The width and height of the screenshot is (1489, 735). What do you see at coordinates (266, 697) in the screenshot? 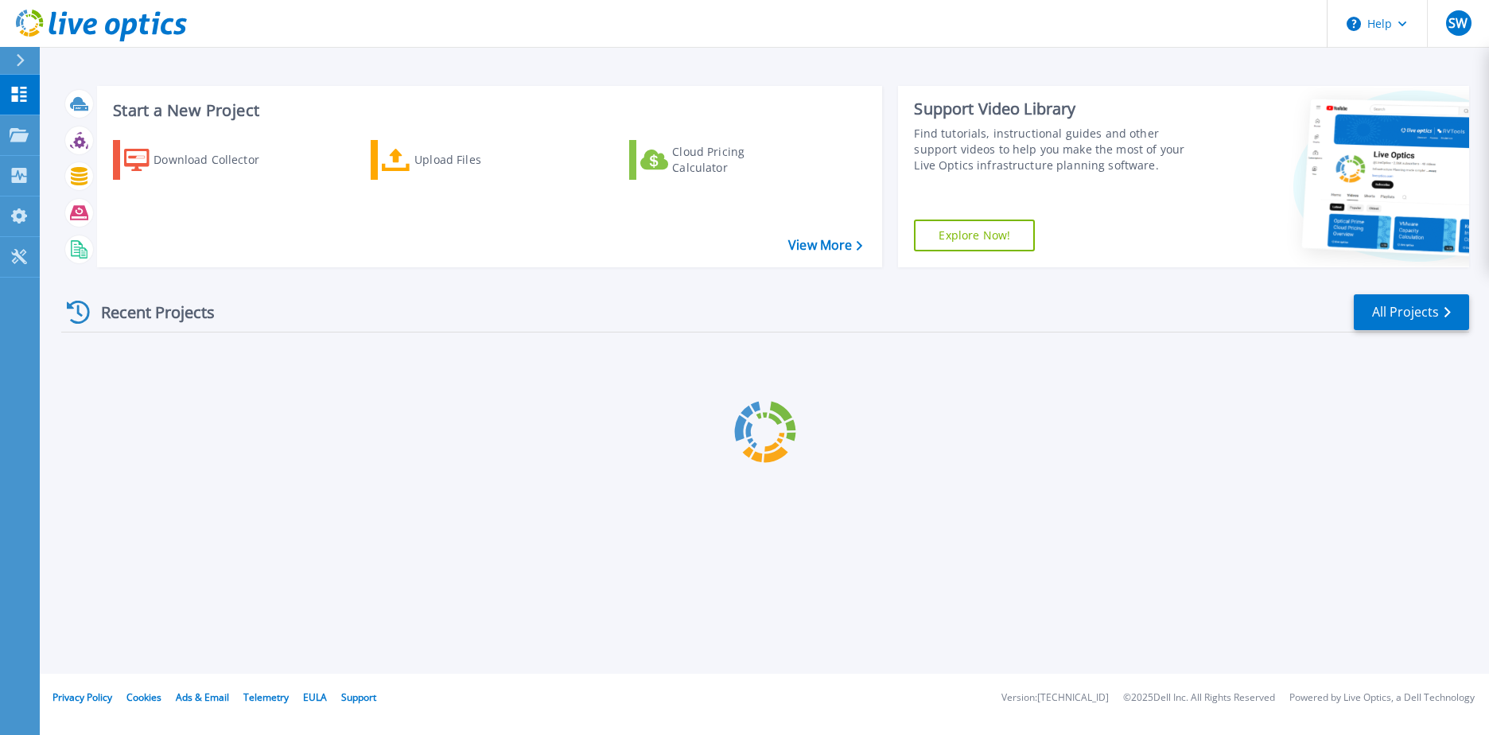
I see `a: Telemetry` at bounding box center [266, 697].